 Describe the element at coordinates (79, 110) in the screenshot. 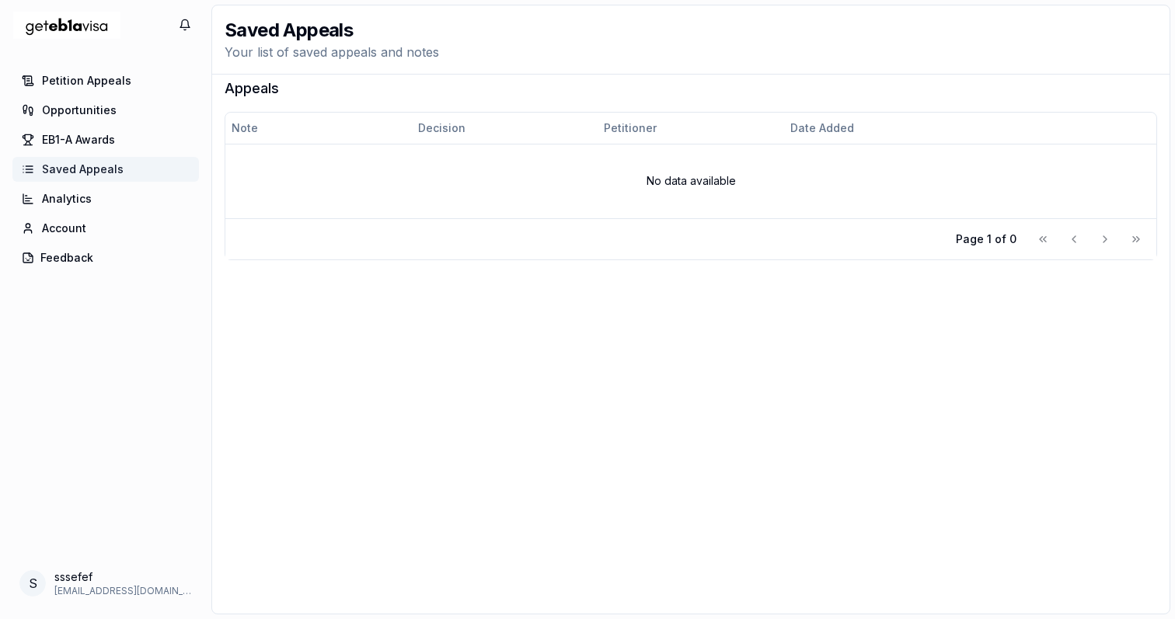

I see `span: Opportunities` at that location.